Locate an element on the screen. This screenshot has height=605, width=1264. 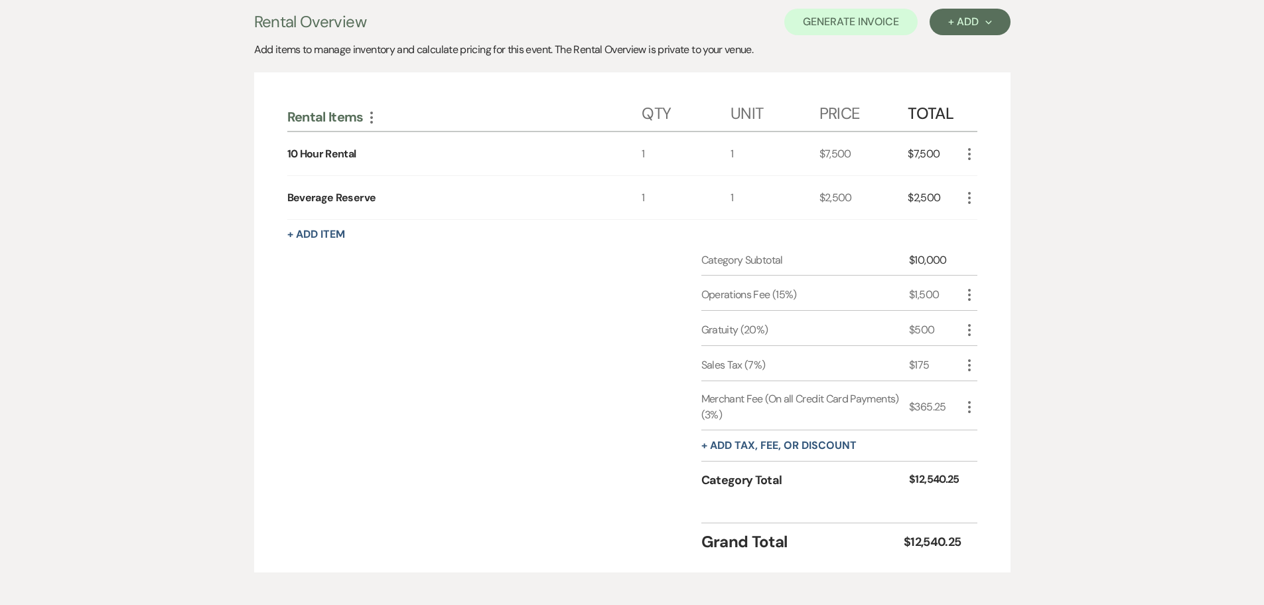
button: + Add Item is located at coordinates (316, 234).